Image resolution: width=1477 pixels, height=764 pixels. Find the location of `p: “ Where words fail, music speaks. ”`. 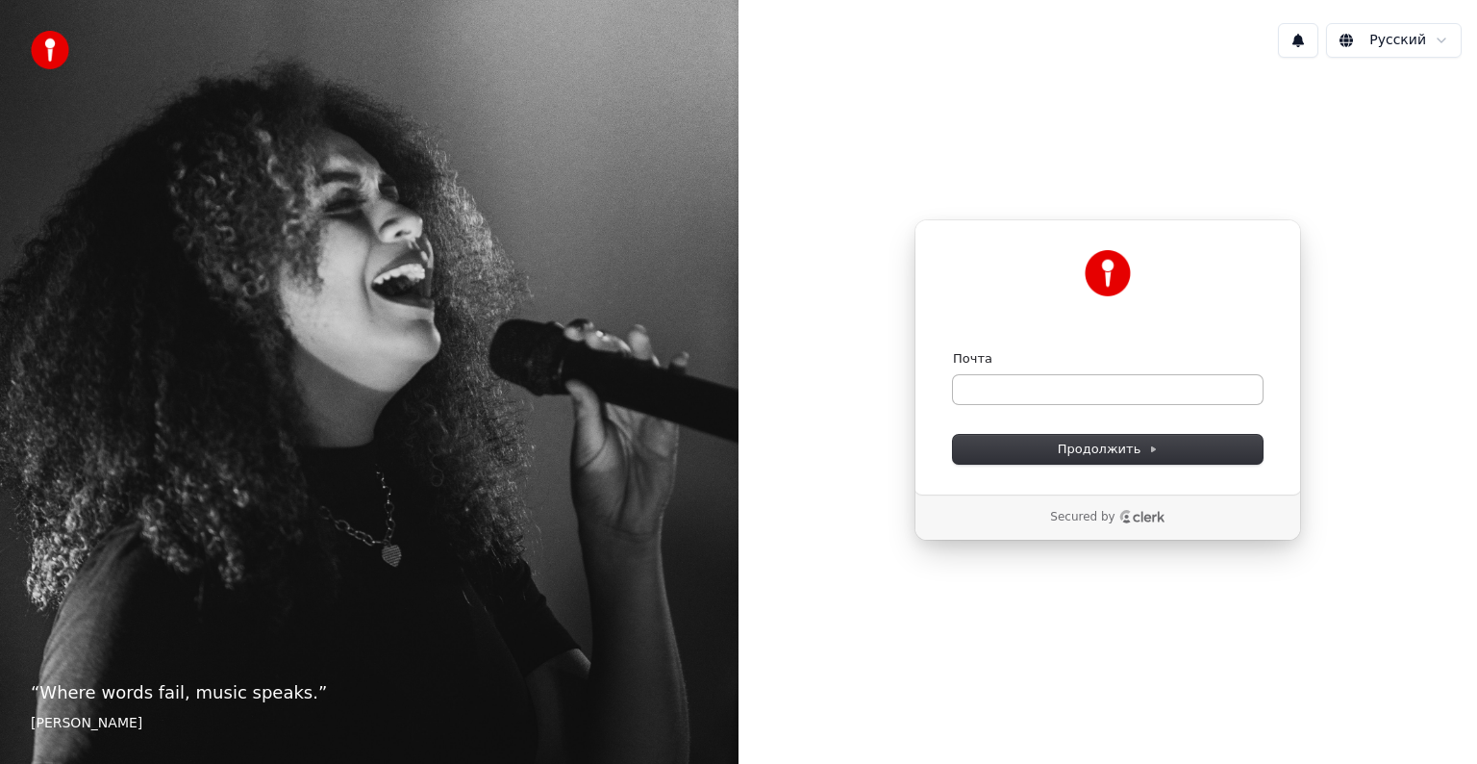

p: “ Where words fail, music speaks. ” is located at coordinates (369, 693).